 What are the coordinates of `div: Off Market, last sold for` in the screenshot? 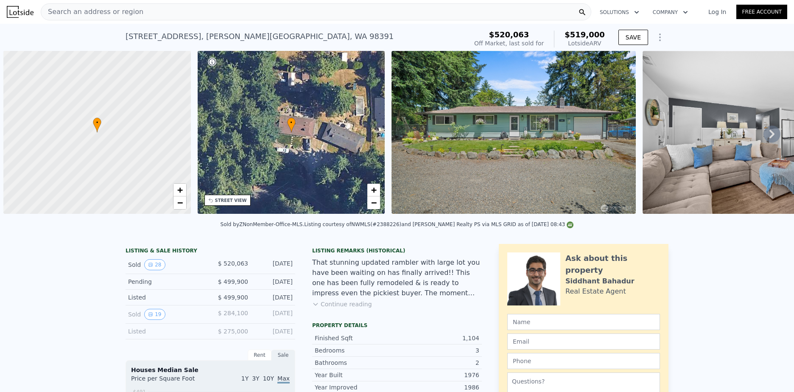 It's located at (509, 43).